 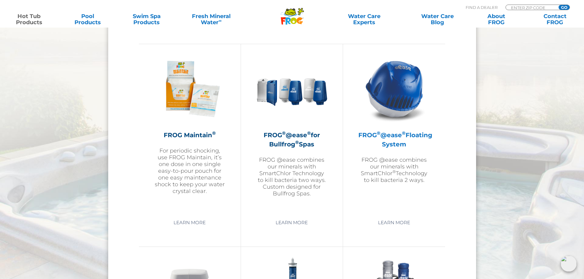 I want to click on img: openIcon, so click(x=568, y=264).